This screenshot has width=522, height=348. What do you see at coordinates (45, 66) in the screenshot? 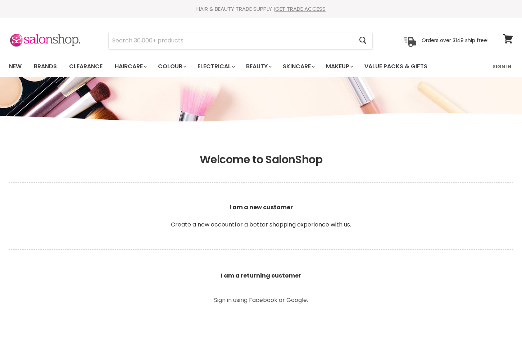
I see `a: Brands` at bounding box center [45, 66].